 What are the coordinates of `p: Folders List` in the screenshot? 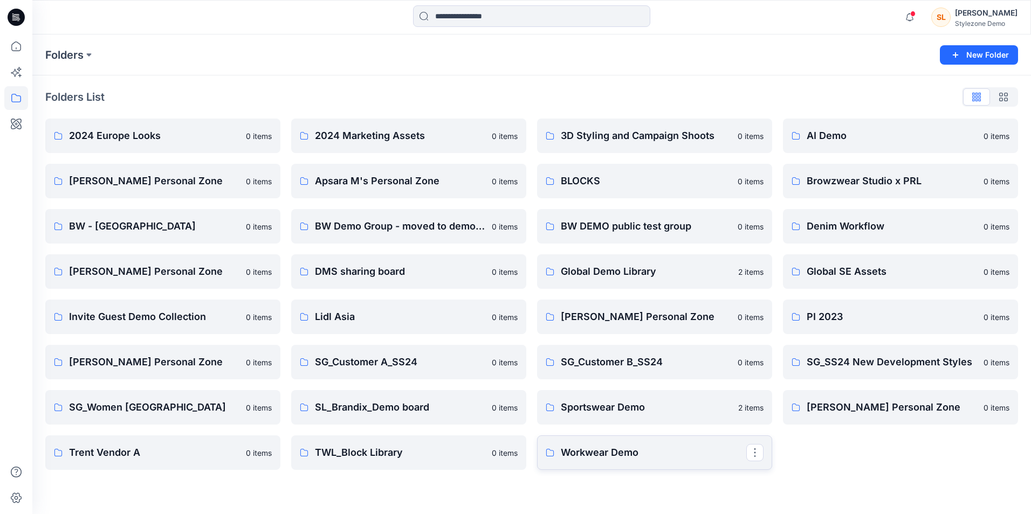 It's located at (75, 97).